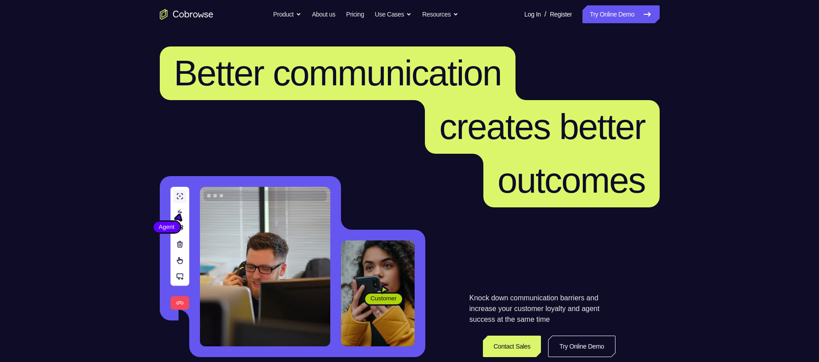 This screenshot has height=362, width=819. What do you see at coordinates (324, 14) in the screenshot?
I see `a: About us` at bounding box center [324, 14].